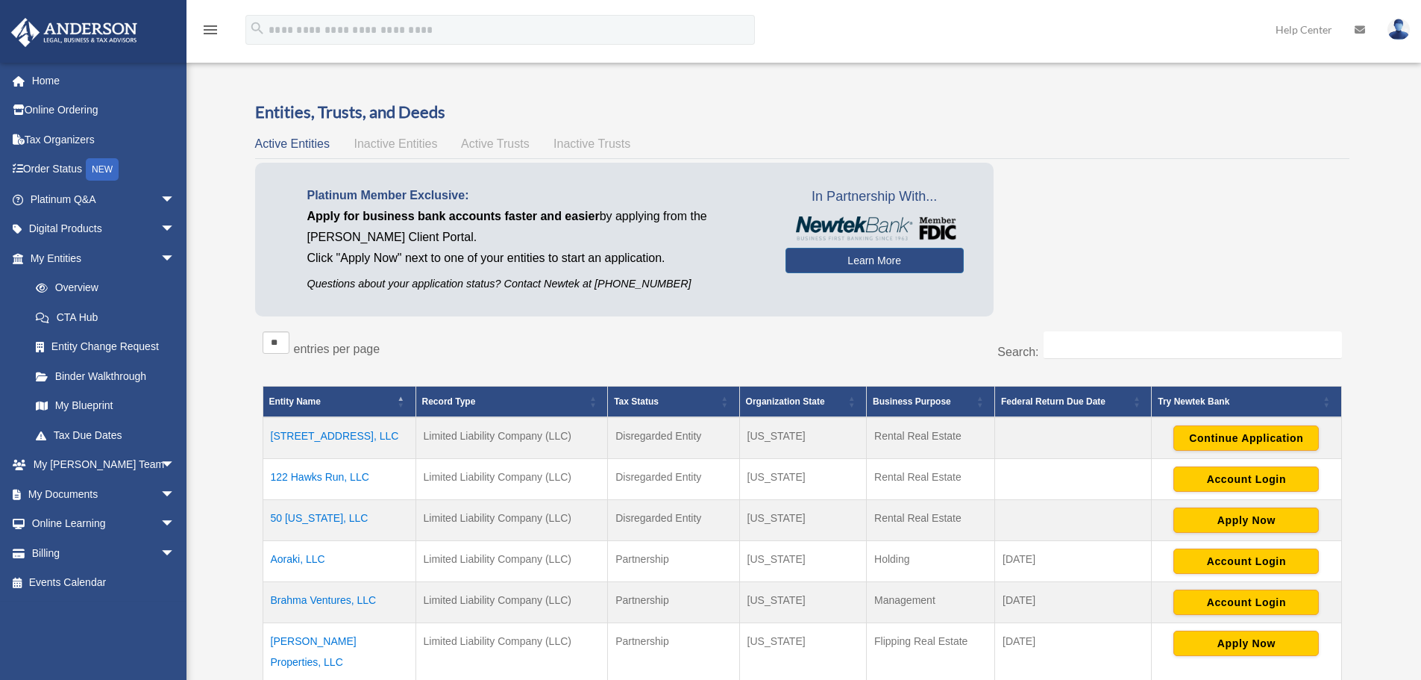  What do you see at coordinates (104, 81) in the screenshot?
I see `a: Home` at bounding box center [104, 81].